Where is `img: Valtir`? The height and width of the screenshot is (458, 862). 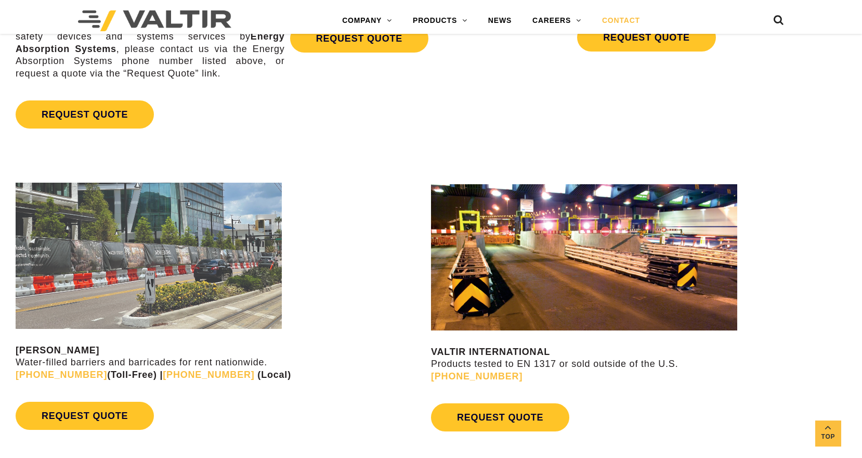
img: Valtir is located at coordinates (154, 21).